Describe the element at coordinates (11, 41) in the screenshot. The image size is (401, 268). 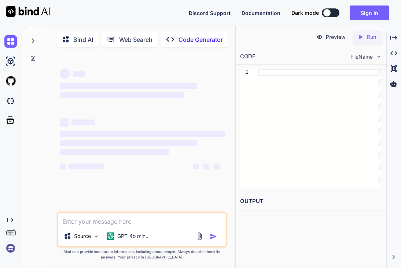
I see `img: chat` at that location.